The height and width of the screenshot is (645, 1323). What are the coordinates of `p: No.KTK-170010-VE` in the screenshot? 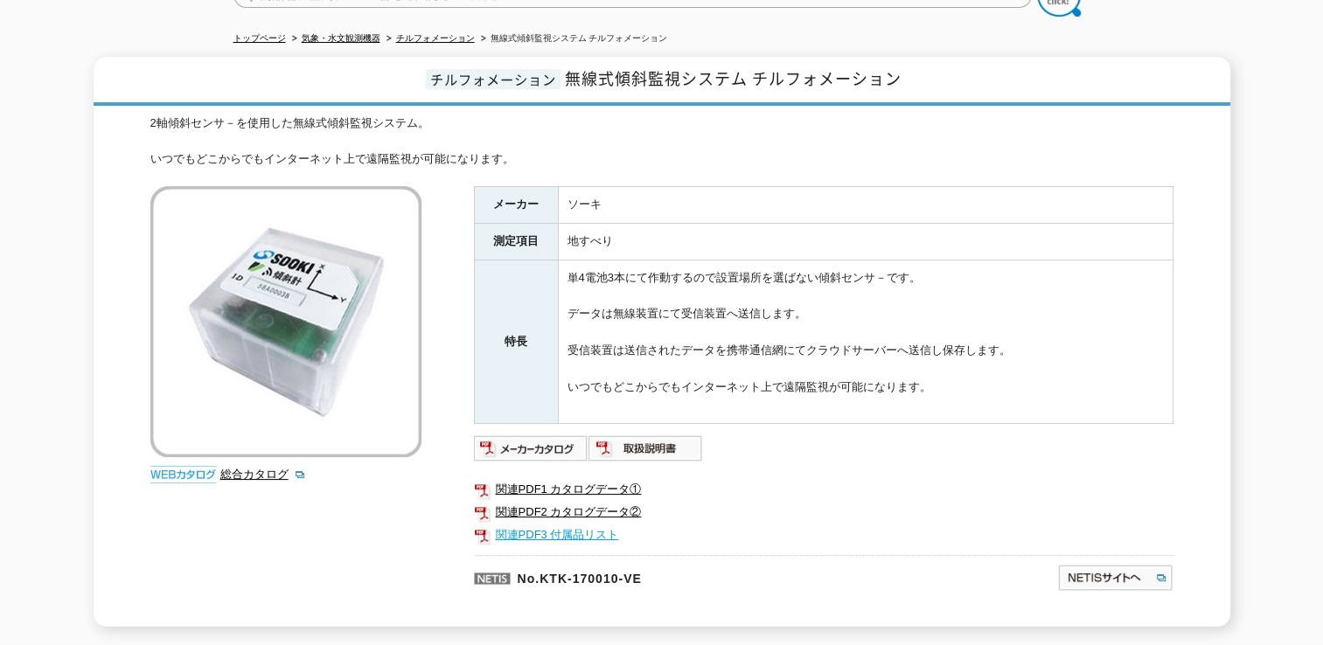 It's located at (681, 576).